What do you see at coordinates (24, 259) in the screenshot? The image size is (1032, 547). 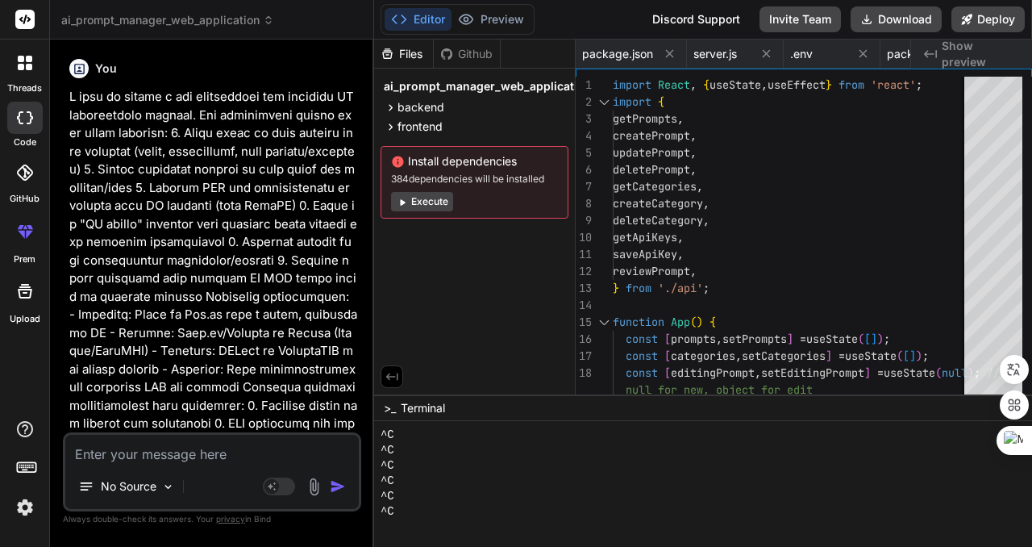 I see `label: prem` at bounding box center [24, 259].